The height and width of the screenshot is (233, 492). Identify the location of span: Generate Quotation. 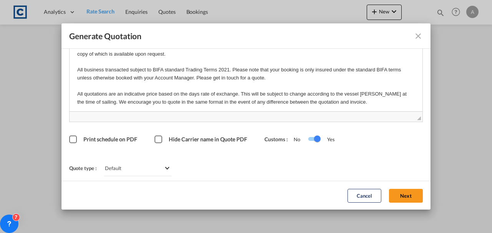
(105, 36).